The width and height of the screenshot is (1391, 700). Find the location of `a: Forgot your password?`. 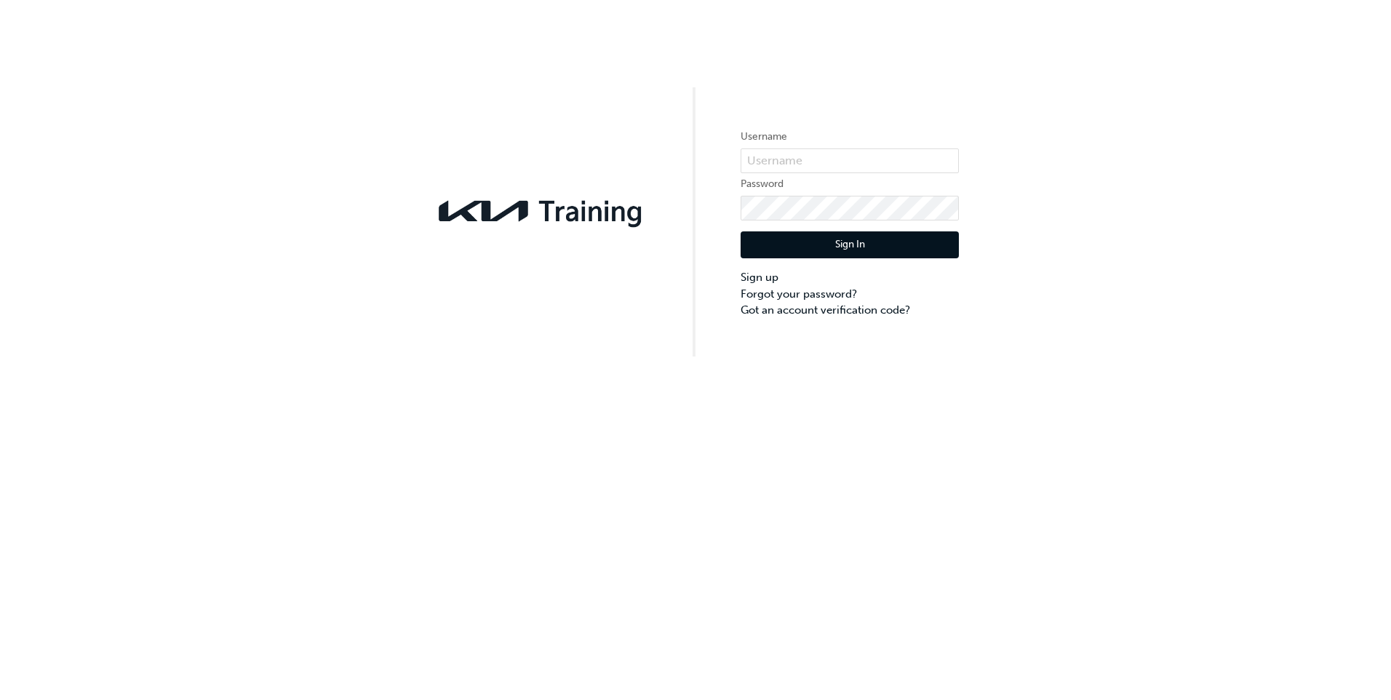

a: Forgot your password? is located at coordinates (850, 294).